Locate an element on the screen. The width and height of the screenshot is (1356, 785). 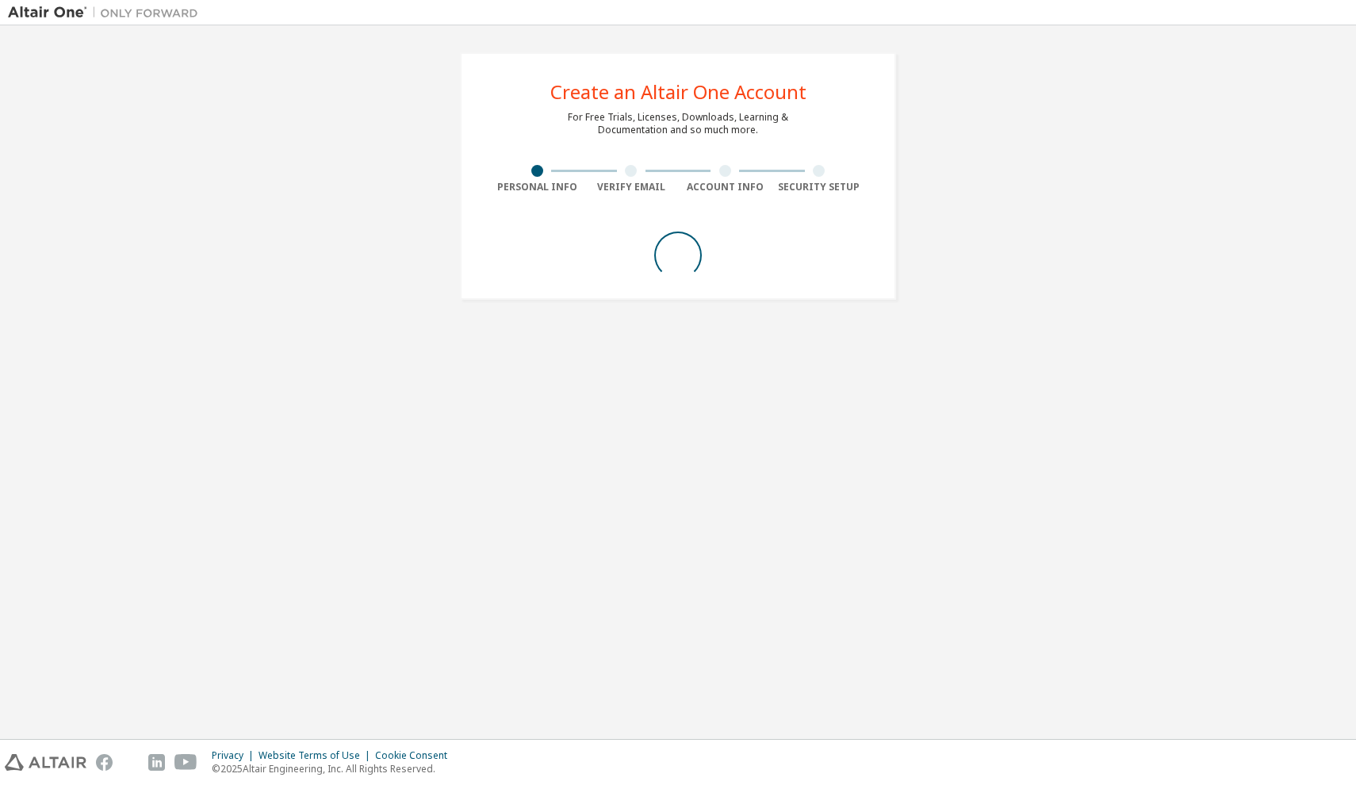
img: linkedin.svg is located at coordinates (156, 762).